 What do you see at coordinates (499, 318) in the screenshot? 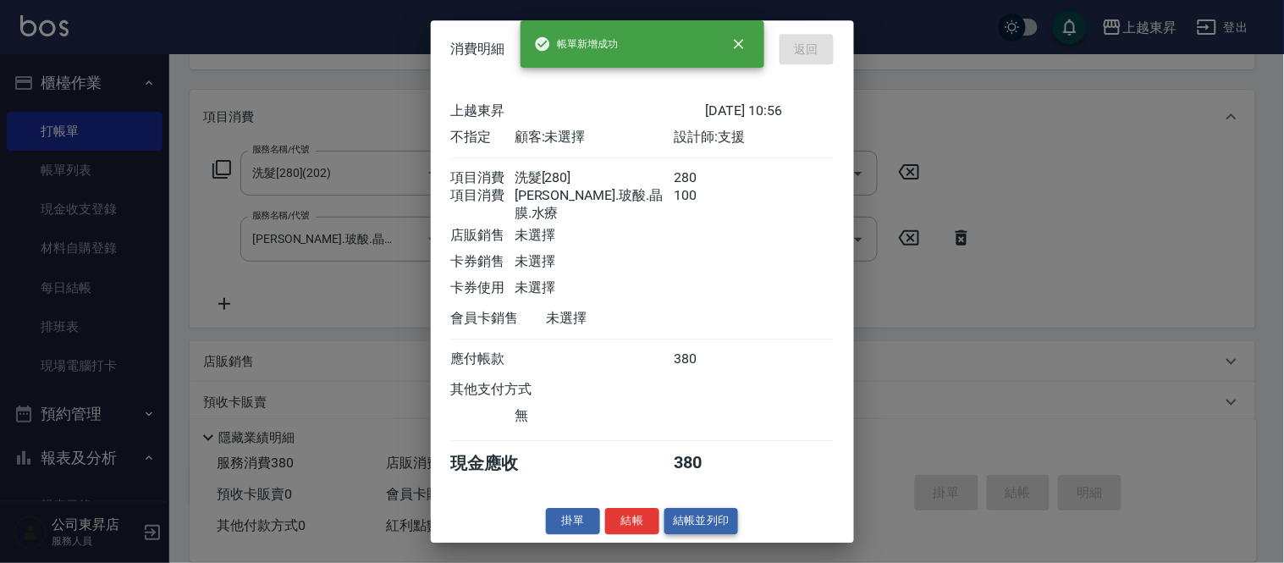
I see `div: 會員卡銷售` at bounding box center [499, 318].